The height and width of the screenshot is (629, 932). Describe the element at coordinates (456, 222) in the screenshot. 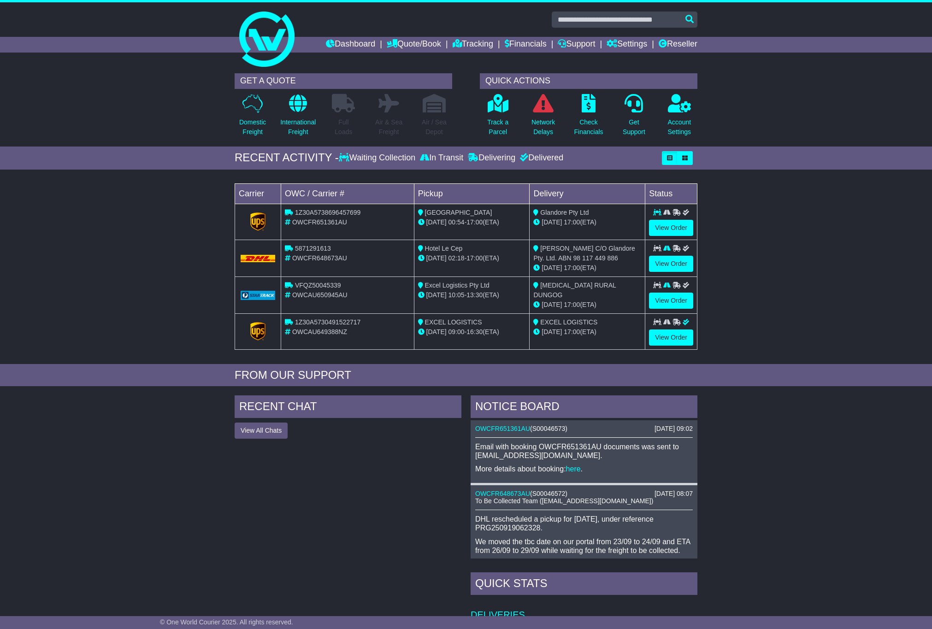

I see `span: 00:54` at that location.